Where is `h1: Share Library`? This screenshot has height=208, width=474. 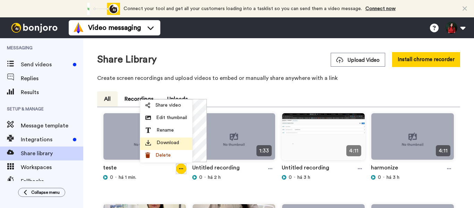 h1: Share Library is located at coordinates (127, 59).